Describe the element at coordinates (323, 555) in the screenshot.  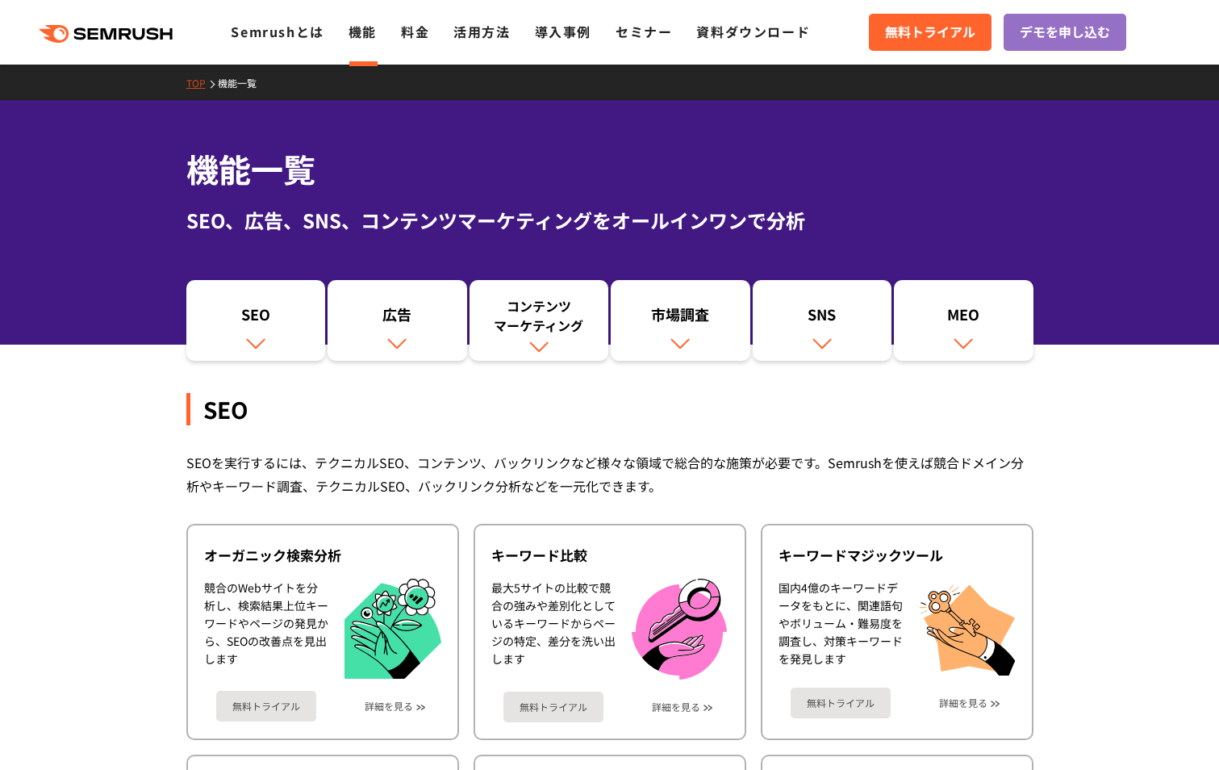
I see `div: オーガニック検索分析` at that location.